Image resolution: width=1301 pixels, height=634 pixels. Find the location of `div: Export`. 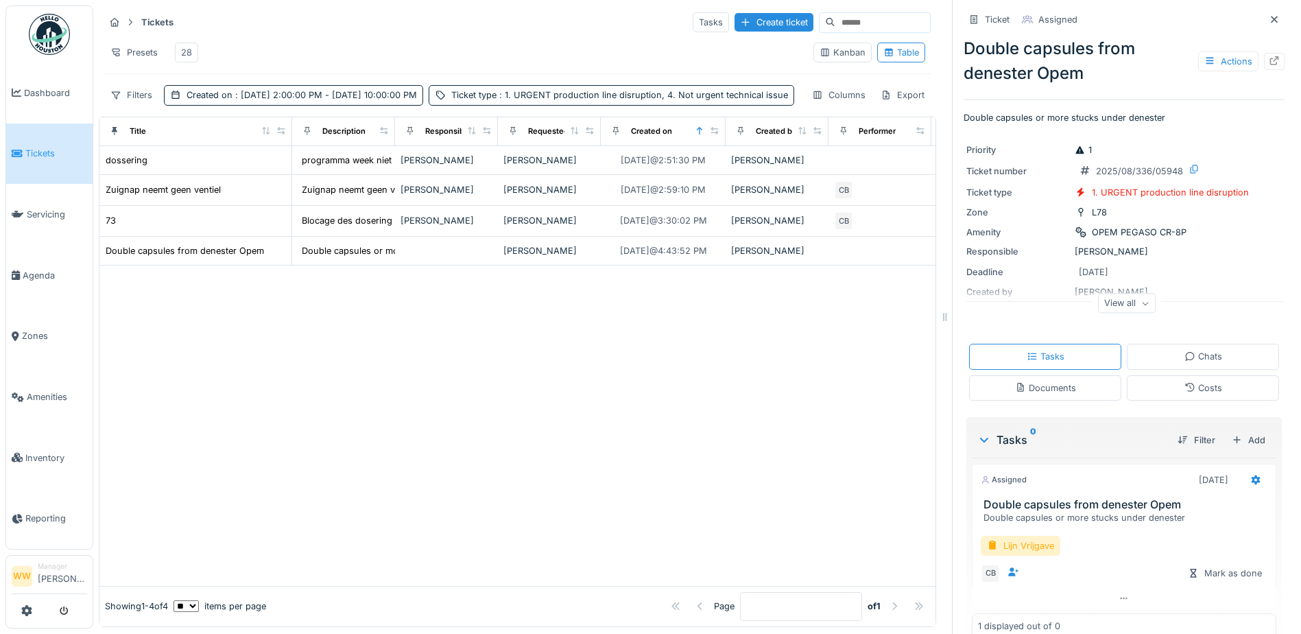

div: Export is located at coordinates (903, 95).